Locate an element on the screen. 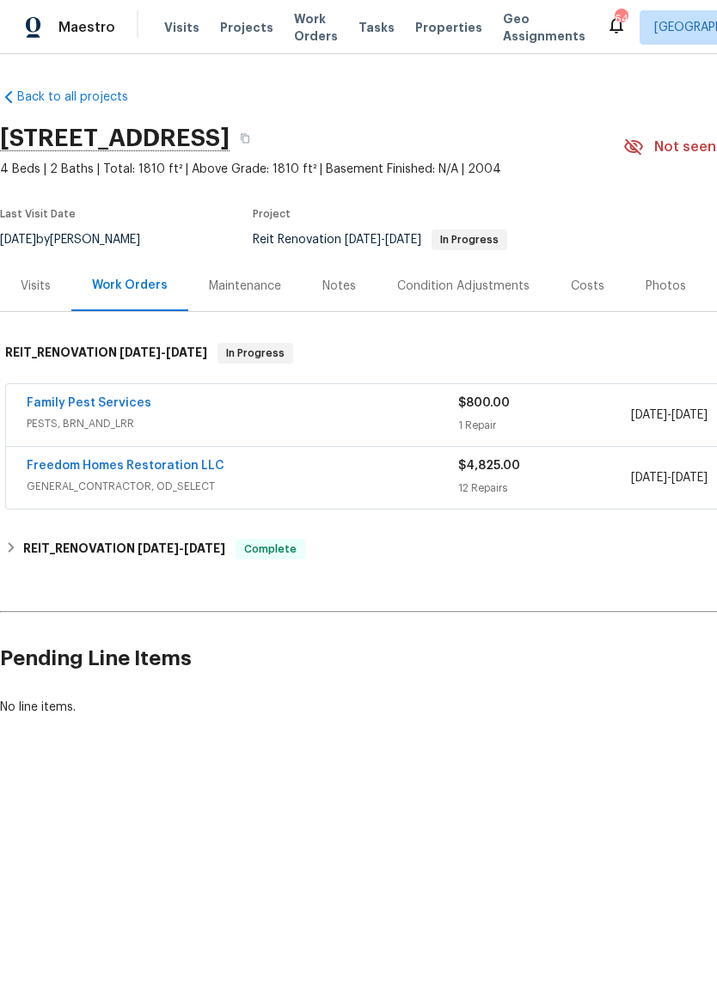 The height and width of the screenshot is (984, 717). div: Maintenance is located at coordinates (245, 286).